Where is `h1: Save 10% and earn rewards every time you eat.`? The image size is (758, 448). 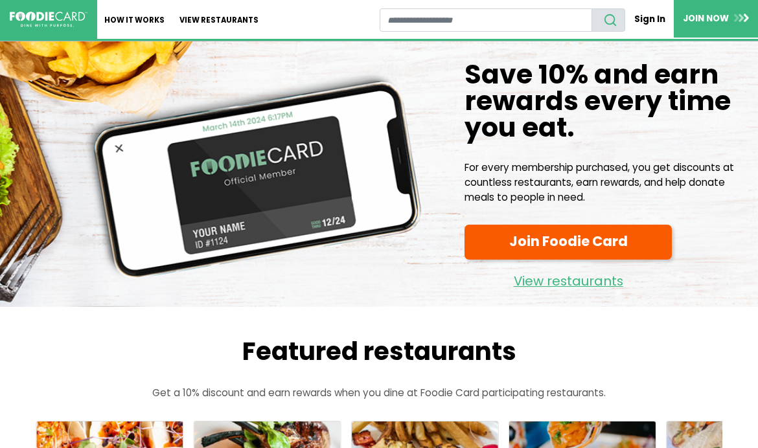 h1: Save 10% and earn rewards every time you eat. is located at coordinates (606, 100).